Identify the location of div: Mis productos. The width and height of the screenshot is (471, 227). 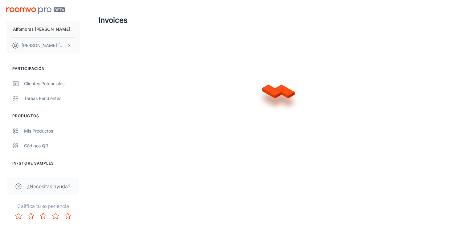
(52, 131).